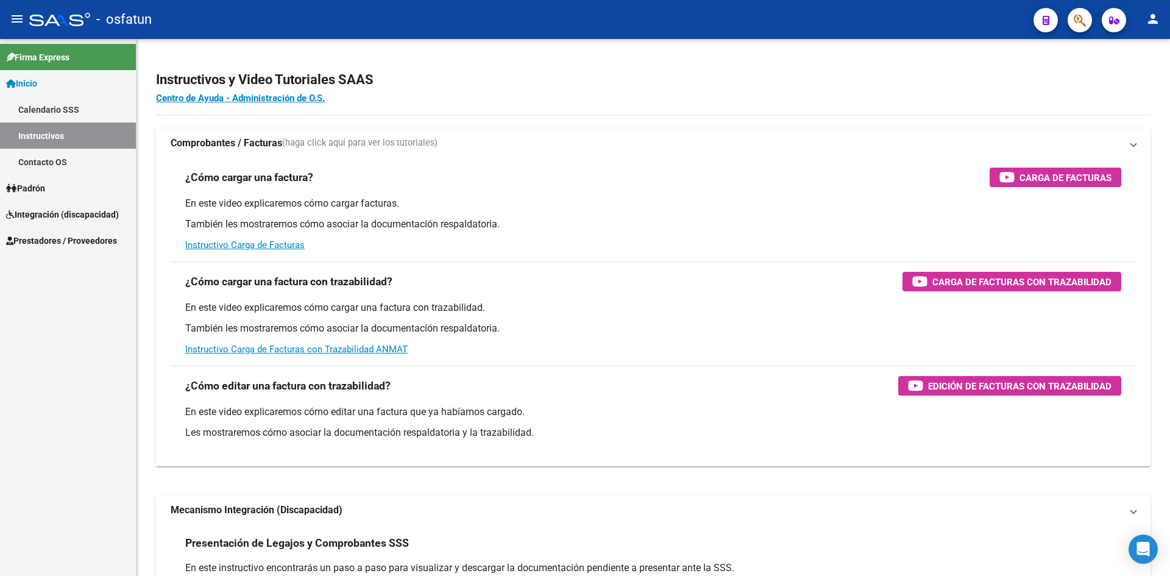 Image resolution: width=1170 pixels, height=576 pixels. I want to click on mat-expansion-panel-header: Comprobantes / Facturas(haga click aquí para ver los tutoriales), so click(653, 143).